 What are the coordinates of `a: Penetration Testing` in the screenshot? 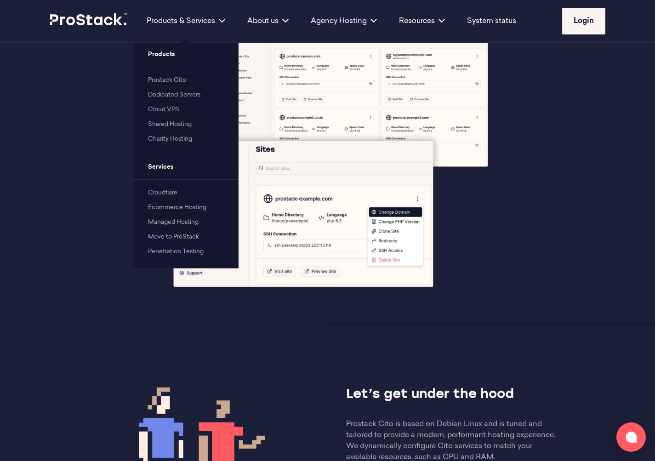 It's located at (176, 251).